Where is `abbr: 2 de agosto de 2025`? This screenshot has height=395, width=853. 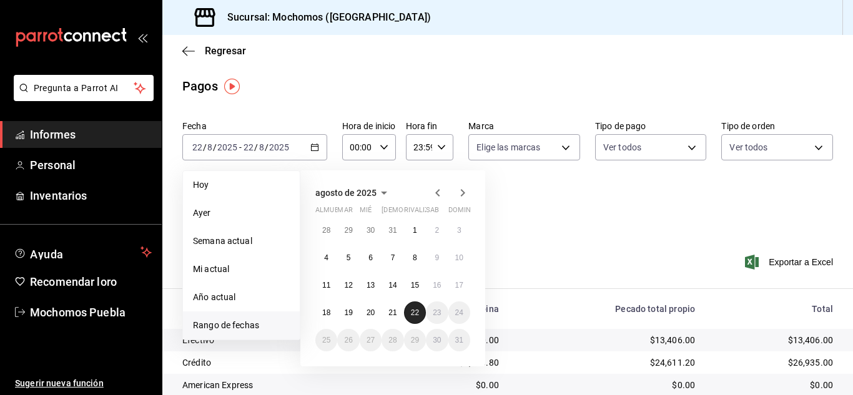 abbr: 2 de agosto de 2025 is located at coordinates (437, 230).